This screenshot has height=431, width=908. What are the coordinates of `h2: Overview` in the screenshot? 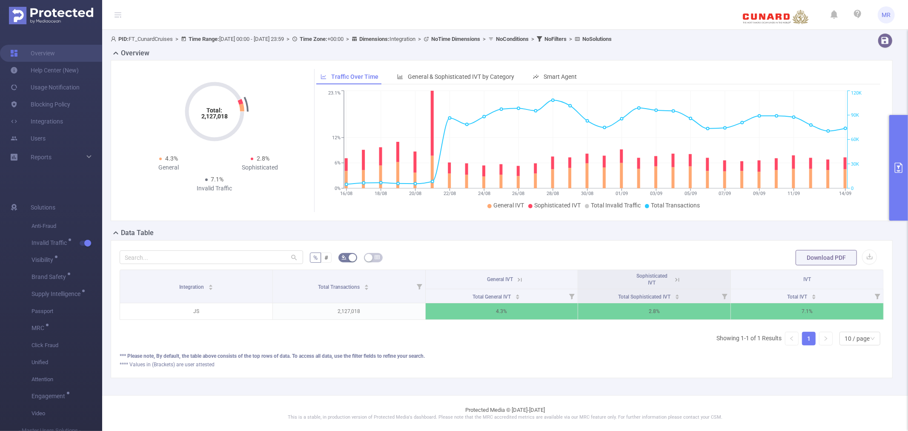 It's located at (135, 53).